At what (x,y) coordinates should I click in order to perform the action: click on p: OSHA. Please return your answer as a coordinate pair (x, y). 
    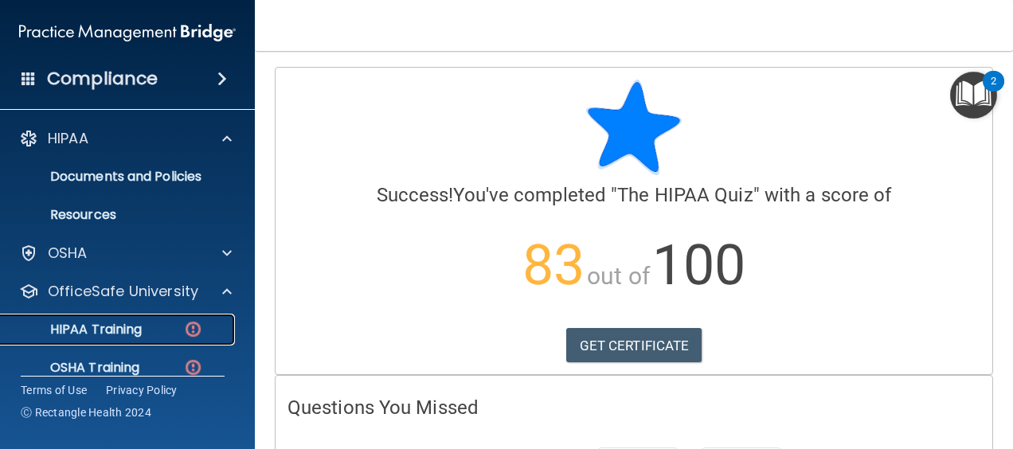
    Looking at the image, I should click on (68, 253).